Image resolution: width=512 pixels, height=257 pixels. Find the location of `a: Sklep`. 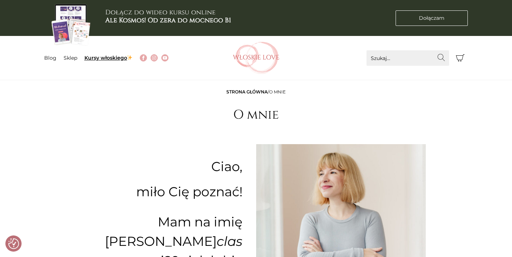

a: Sklep is located at coordinates (70, 58).